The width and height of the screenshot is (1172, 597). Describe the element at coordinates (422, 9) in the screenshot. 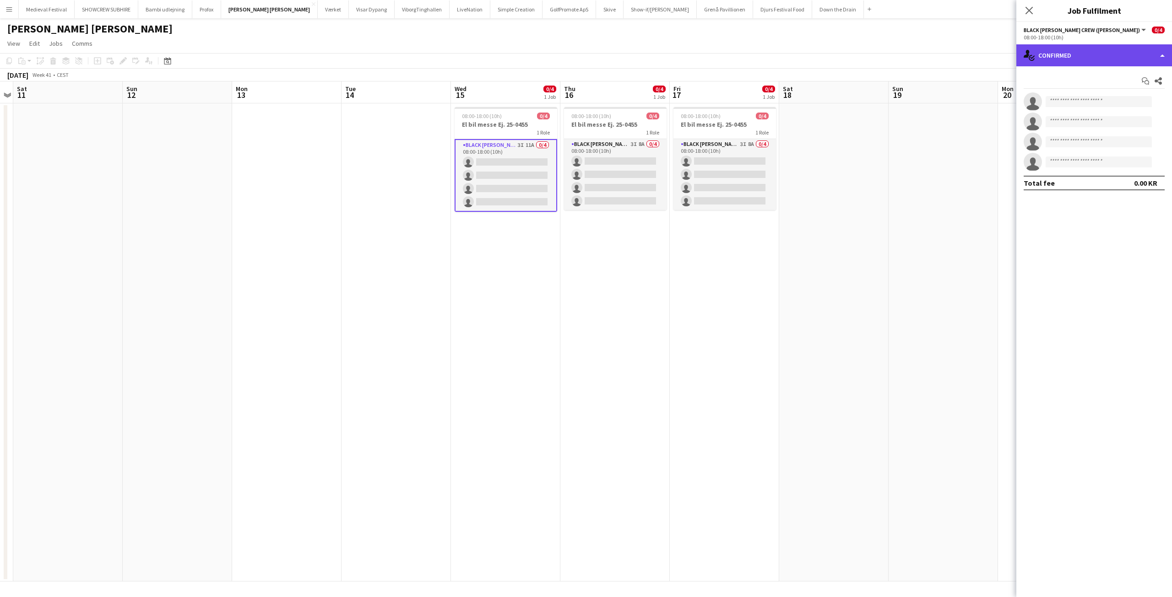

I see `button: ViborgTinghallen` at that location.